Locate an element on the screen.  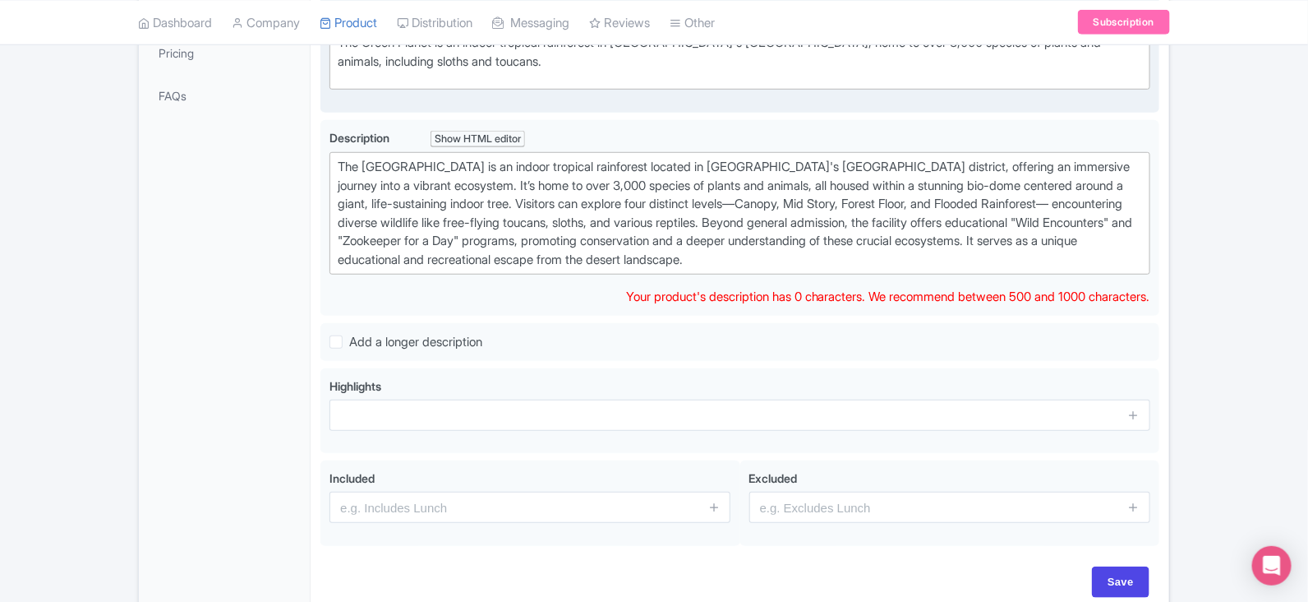
span: Included is located at coordinates (352, 477).